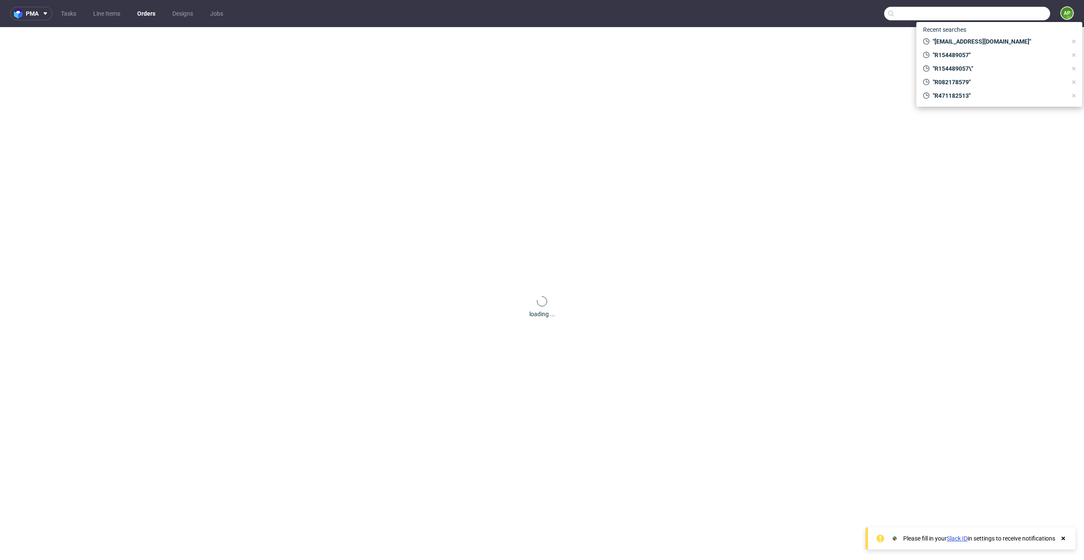 Image resolution: width=1084 pixels, height=560 pixels. I want to click on span: Recent searches, so click(945, 30).